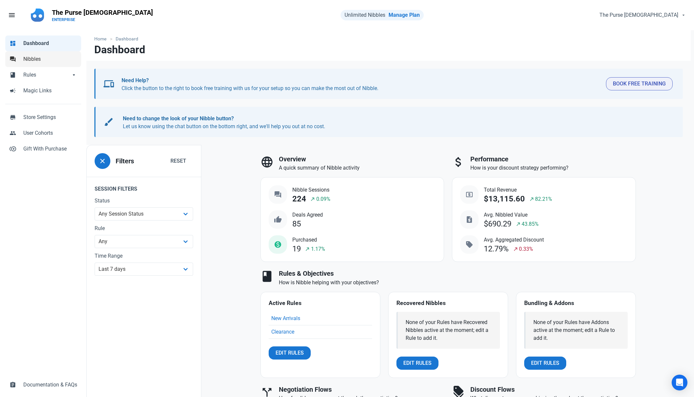  Describe the element at coordinates (50, 385) in the screenshot. I see `span: Documentation & FAQs` at that location.